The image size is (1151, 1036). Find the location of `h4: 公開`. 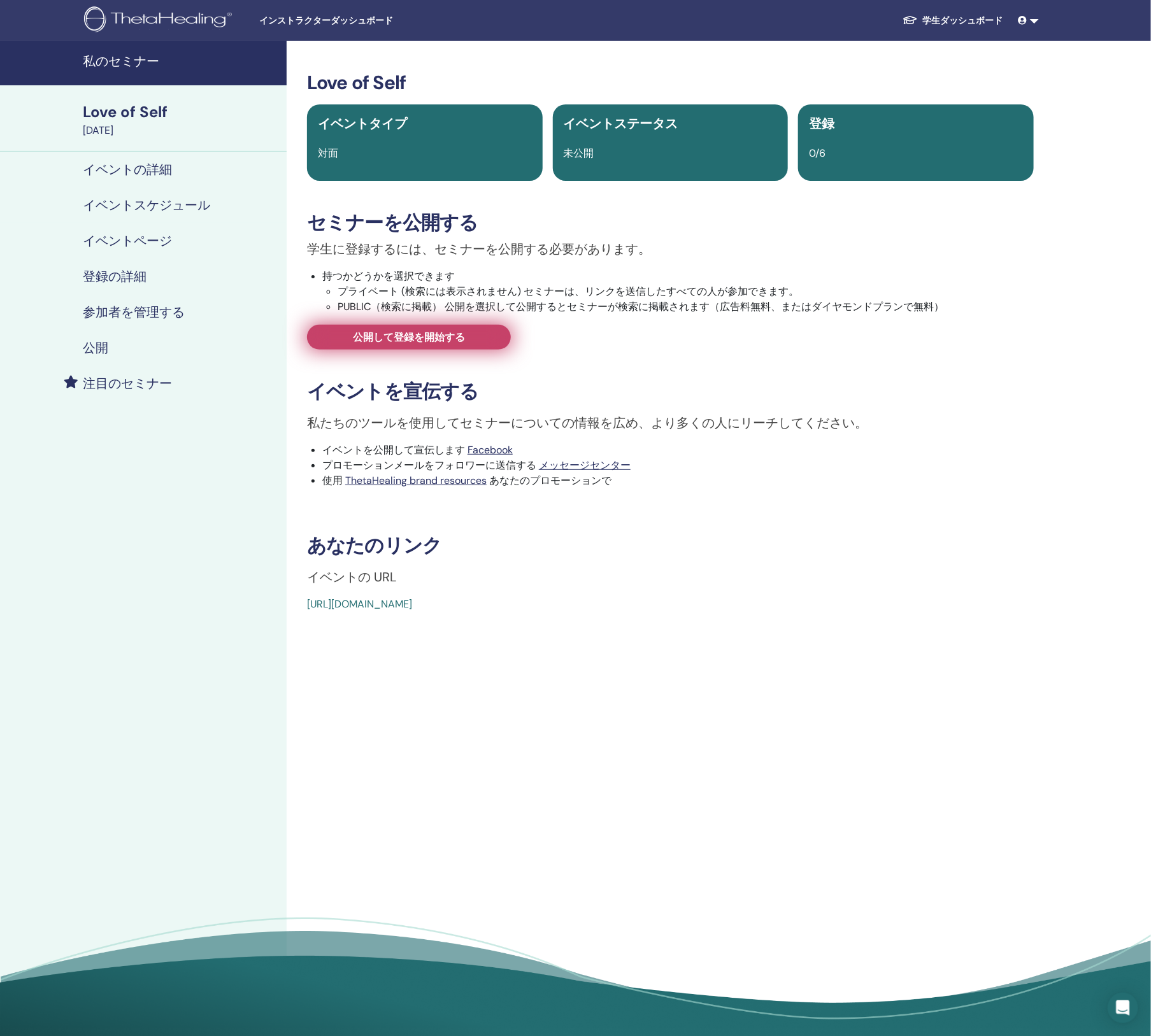

h4: 公開 is located at coordinates (96, 348).